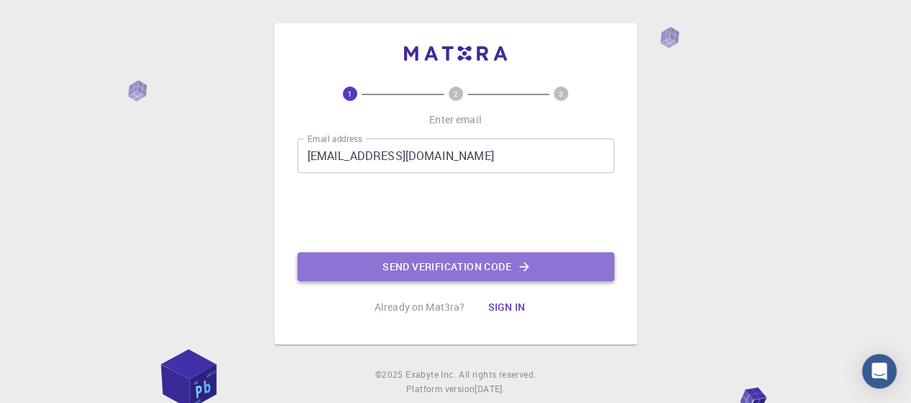  What do you see at coordinates (431, 375) in the screenshot?
I see `a: Exabyte Inc.` at bounding box center [431, 375].